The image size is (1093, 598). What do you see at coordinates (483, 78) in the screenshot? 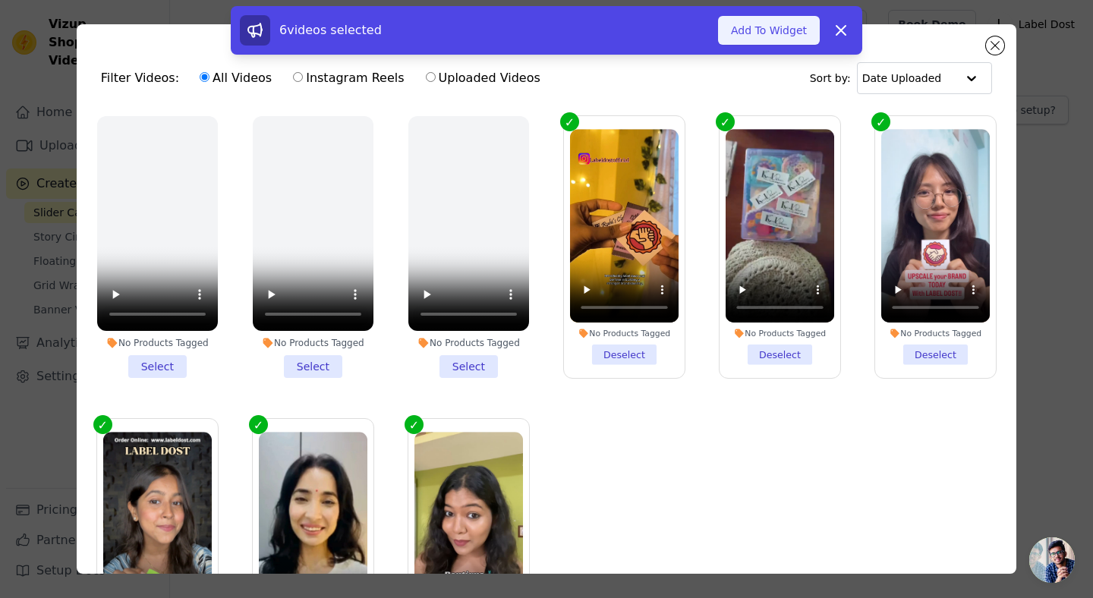
I see `label: Uploaded Videos` at bounding box center [483, 78].